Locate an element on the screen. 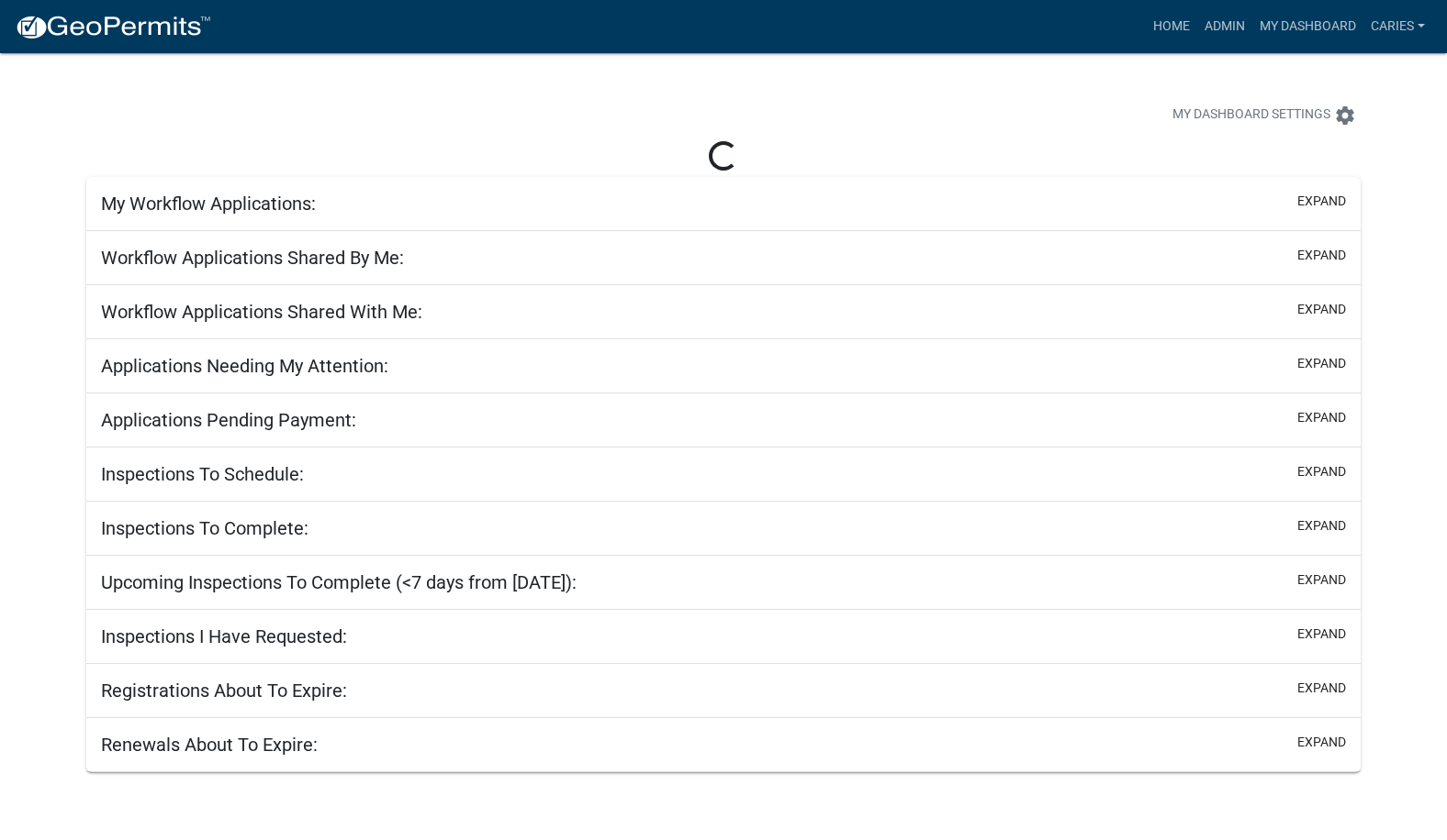 The height and width of the screenshot is (840, 1447). a: Admin is located at coordinates (1225, 26).